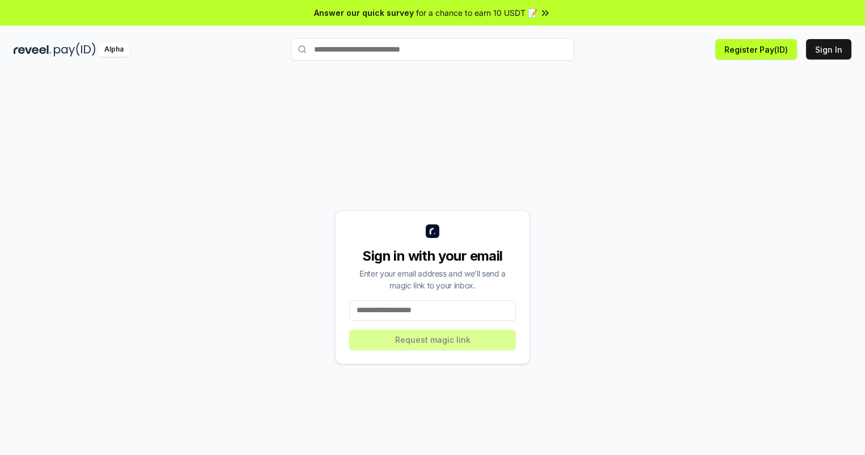 This screenshot has height=455, width=865. What do you see at coordinates (829, 49) in the screenshot?
I see `button: Sign In` at bounding box center [829, 49].